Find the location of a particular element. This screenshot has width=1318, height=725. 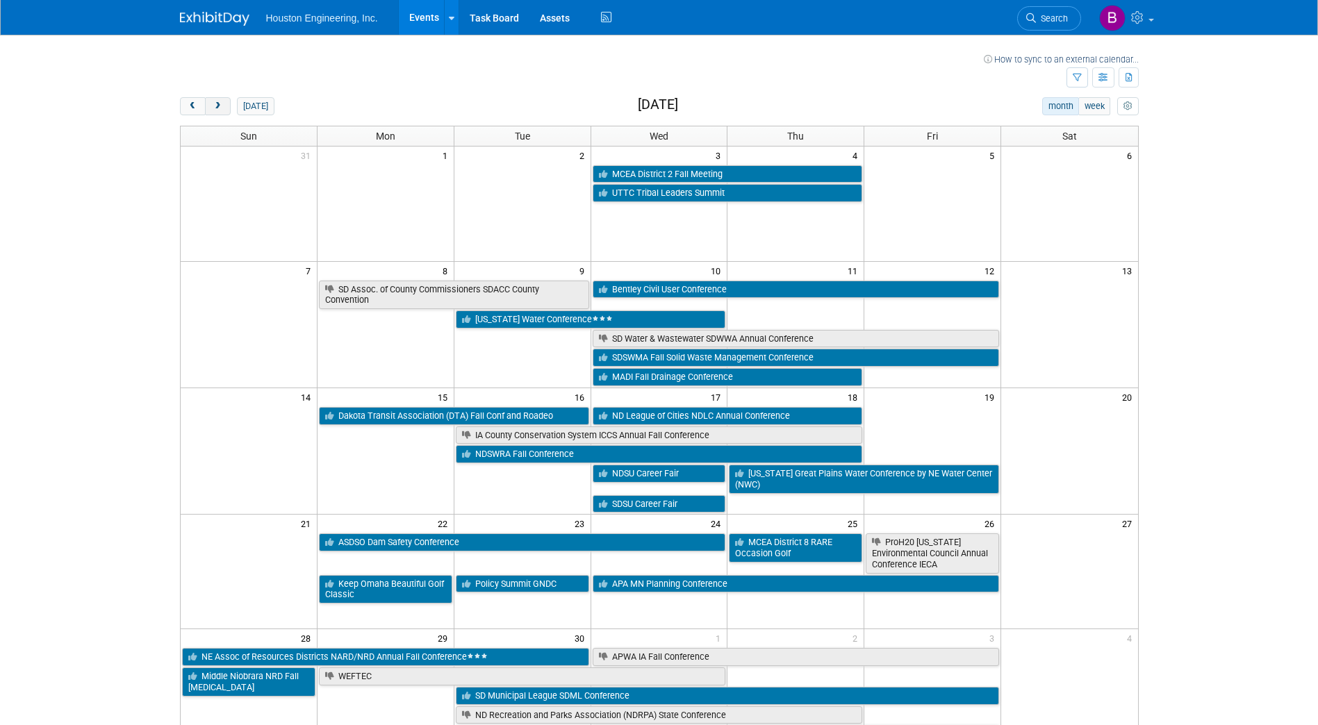

span: Fri is located at coordinates (932, 136).